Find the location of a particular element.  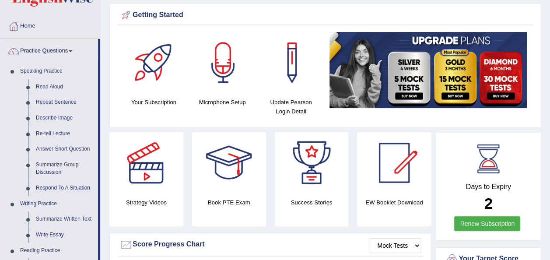

h4: Microphone Setup is located at coordinates (222, 102).